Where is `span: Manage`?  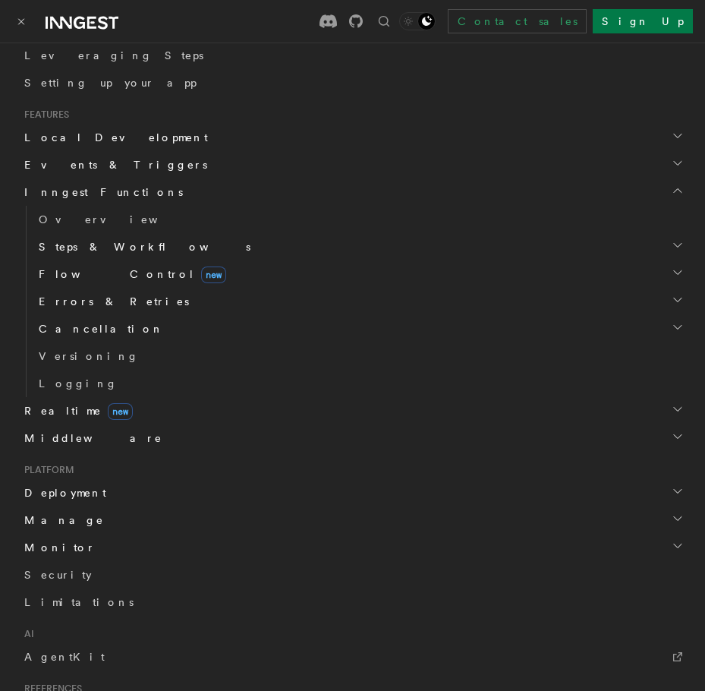 span: Manage is located at coordinates (61, 520).